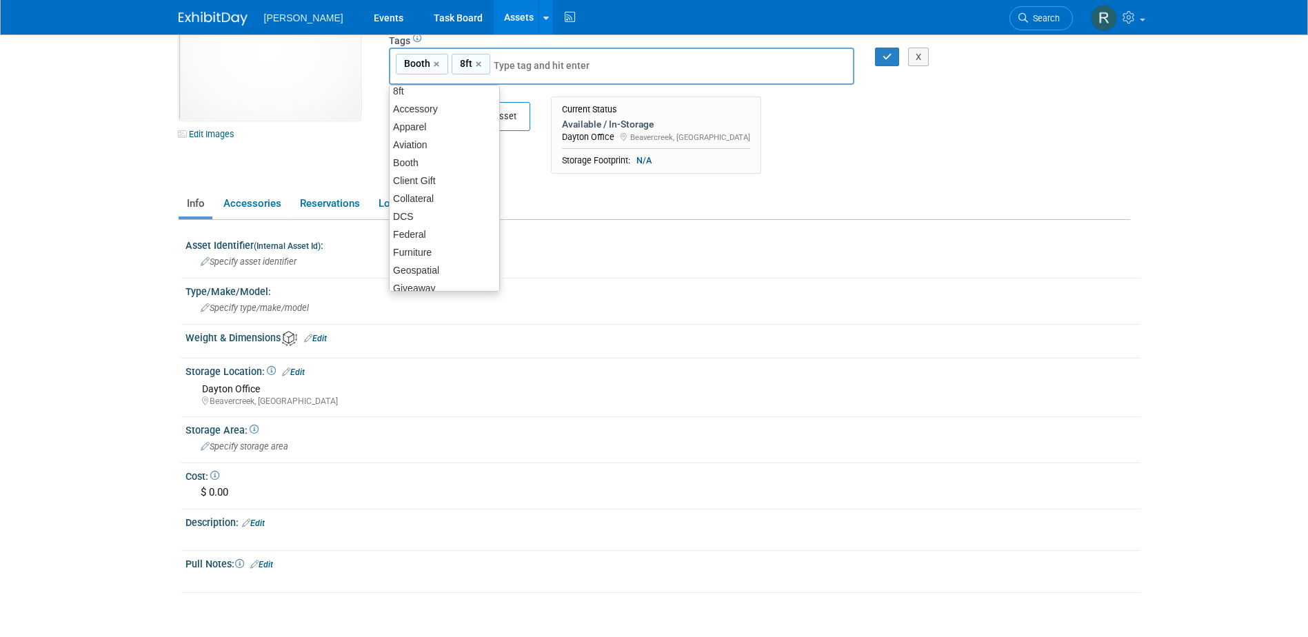  Describe the element at coordinates (444, 199) in the screenshot. I see `div: Collateral` at that location.